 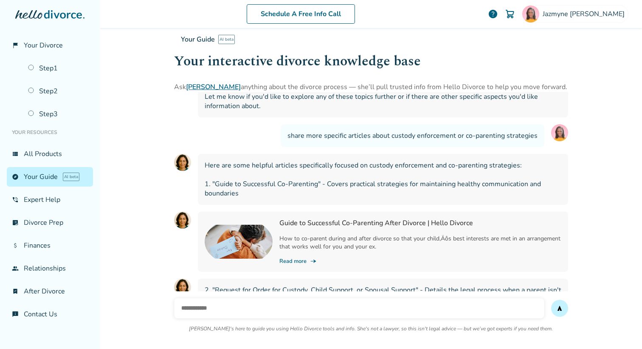 What do you see at coordinates (620, 329) in the screenshot?
I see `div: Chat Widget` at bounding box center [620, 329].